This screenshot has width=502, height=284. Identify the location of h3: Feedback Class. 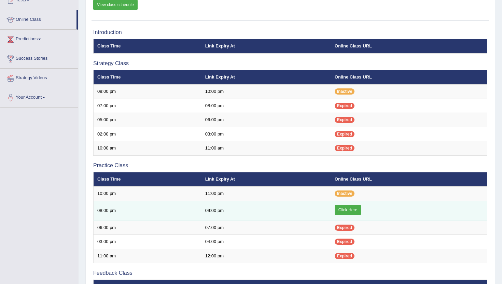
(290, 273).